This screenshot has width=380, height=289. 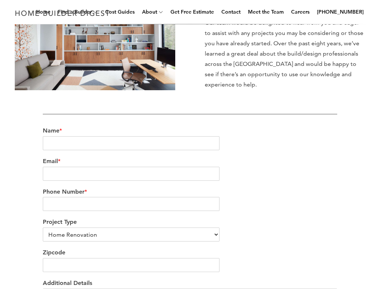 What do you see at coordinates (190, 283) in the screenshot?
I see `label: Additional Details` at bounding box center [190, 283].